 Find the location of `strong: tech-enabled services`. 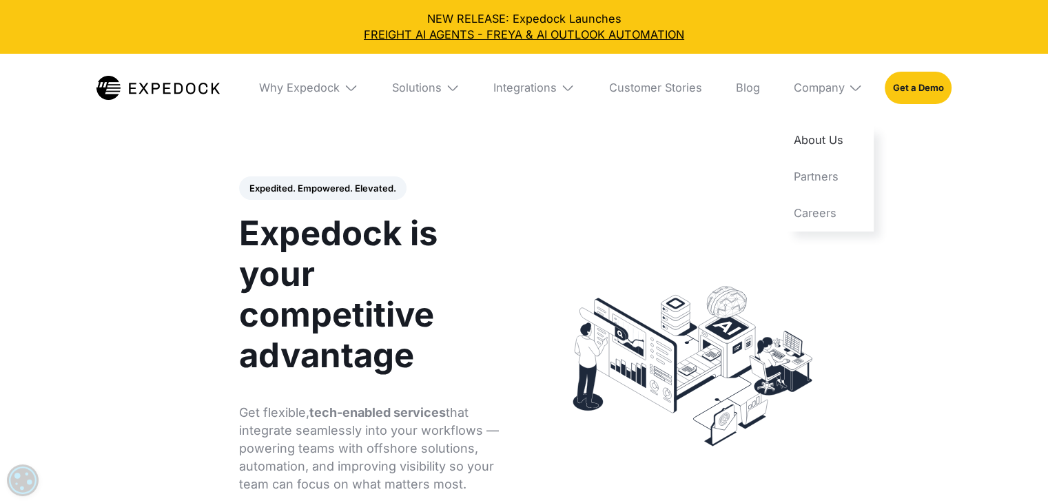

strong: tech-enabled services is located at coordinates (378, 412).